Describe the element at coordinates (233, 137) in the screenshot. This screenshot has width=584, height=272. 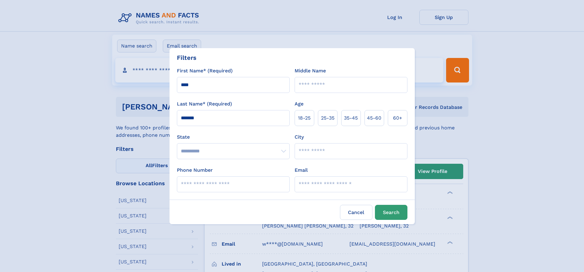
I see `label: State` at that location.